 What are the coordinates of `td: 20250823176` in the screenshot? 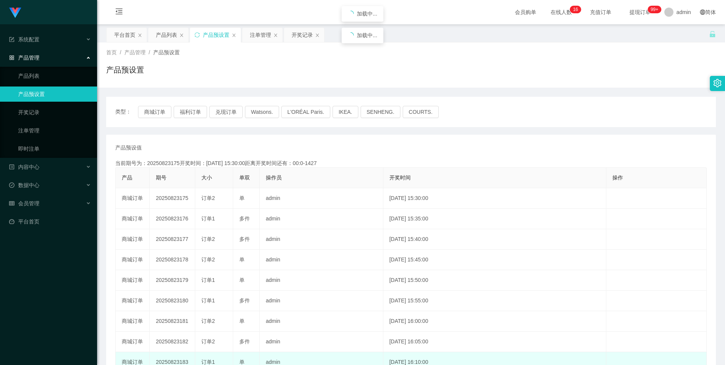 It's located at (173, 219).